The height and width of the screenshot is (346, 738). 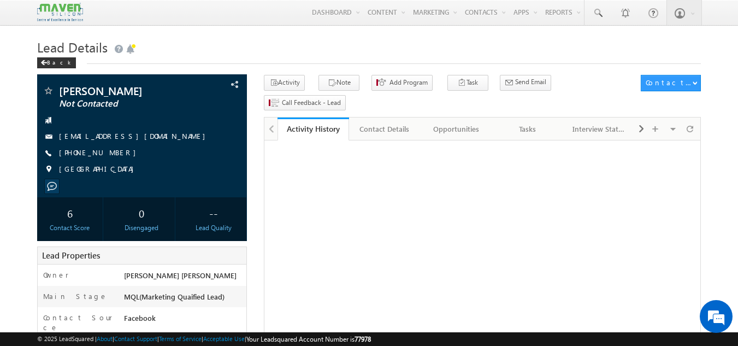 I want to click on div: Contact Score, so click(x=70, y=228).